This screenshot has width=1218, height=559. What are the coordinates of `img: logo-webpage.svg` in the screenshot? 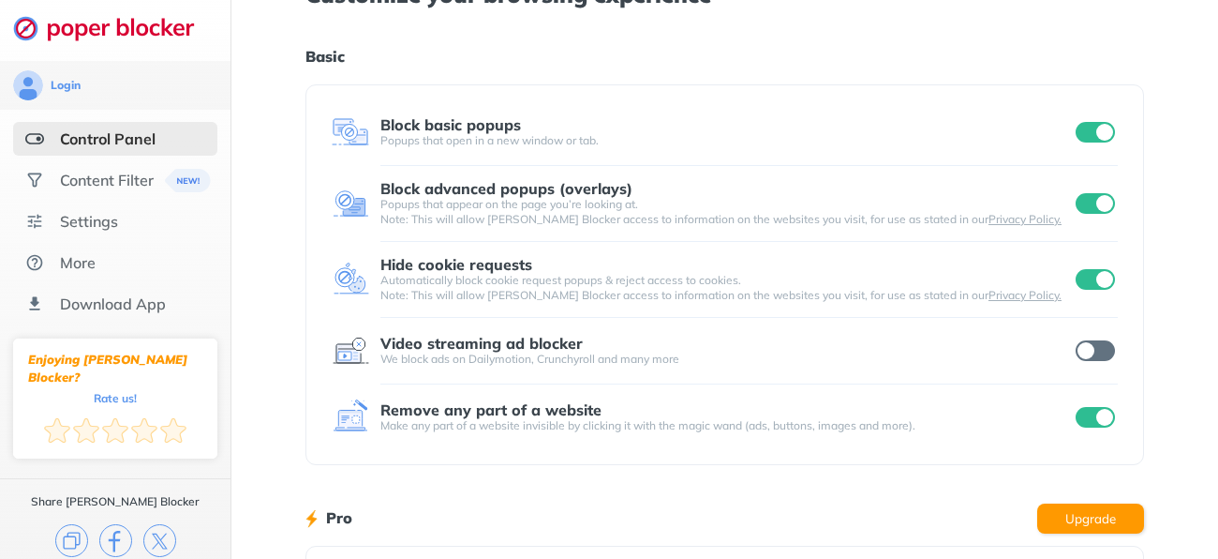 It's located at (113, 28).